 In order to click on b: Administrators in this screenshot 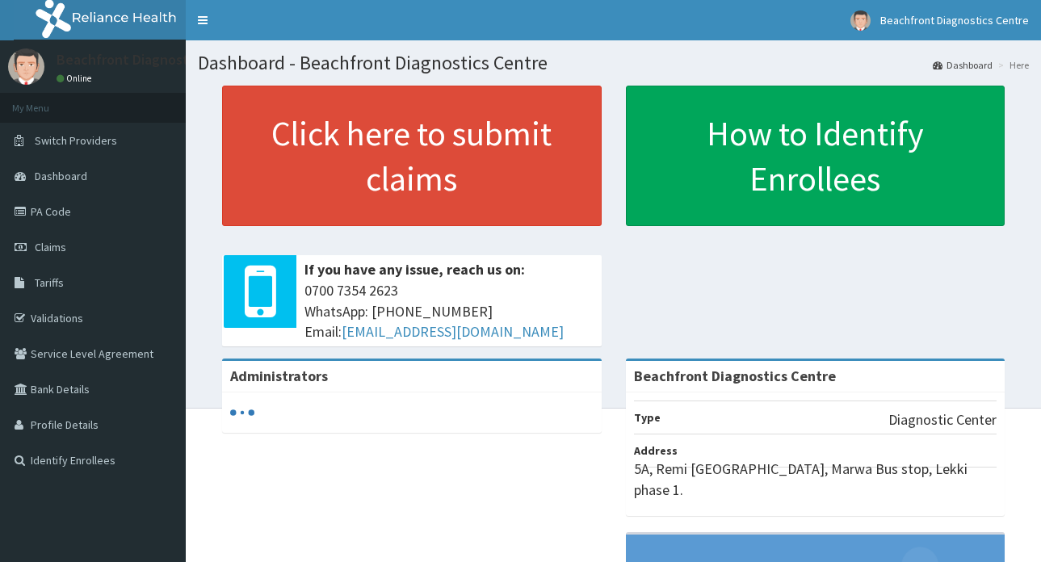, I will do `click(279, 376)`.